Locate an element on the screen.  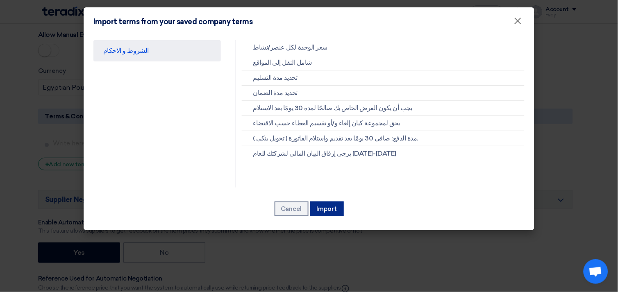
span: يجب أن يكون العرض الخاص بك صالحًا لمدة 30 يومًا بعد الاستلام is located at coordinates (333, 108).